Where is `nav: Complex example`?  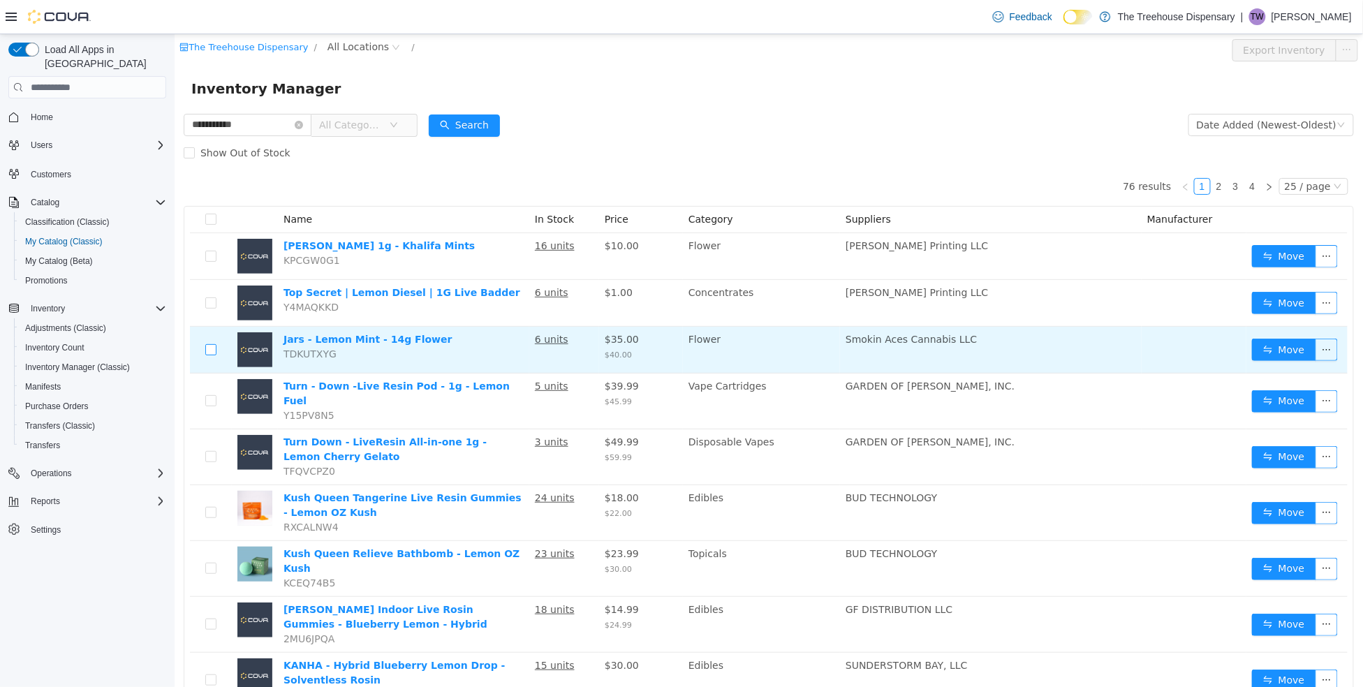
nav: Complex example is located at coordinates (87, 339).